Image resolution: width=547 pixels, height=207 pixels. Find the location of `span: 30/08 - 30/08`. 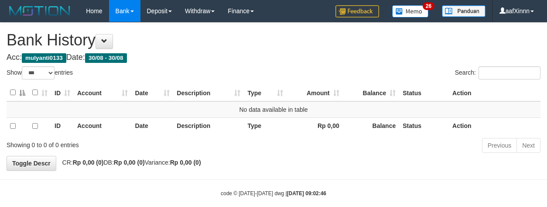

span: 30/08 - 30/08 is located at coordinates (106, 58).